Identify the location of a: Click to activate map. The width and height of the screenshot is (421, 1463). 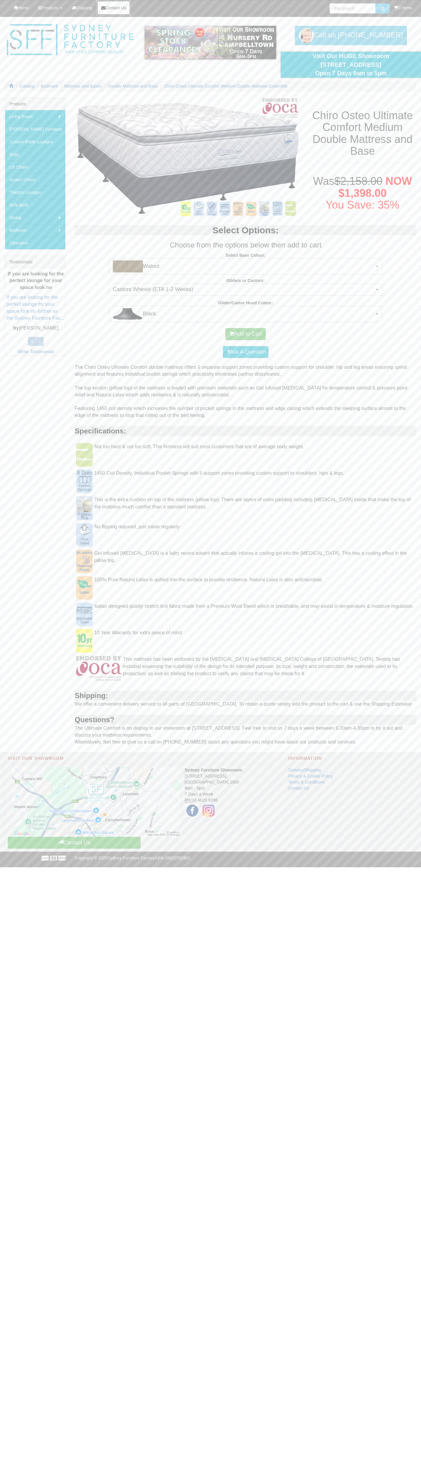
(96, 802).